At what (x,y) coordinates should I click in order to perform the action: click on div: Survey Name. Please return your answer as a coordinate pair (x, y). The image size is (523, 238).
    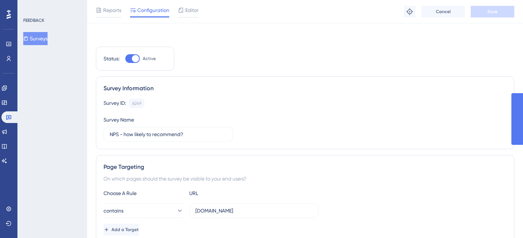
    Looking at the image, I should click on (119, 119).